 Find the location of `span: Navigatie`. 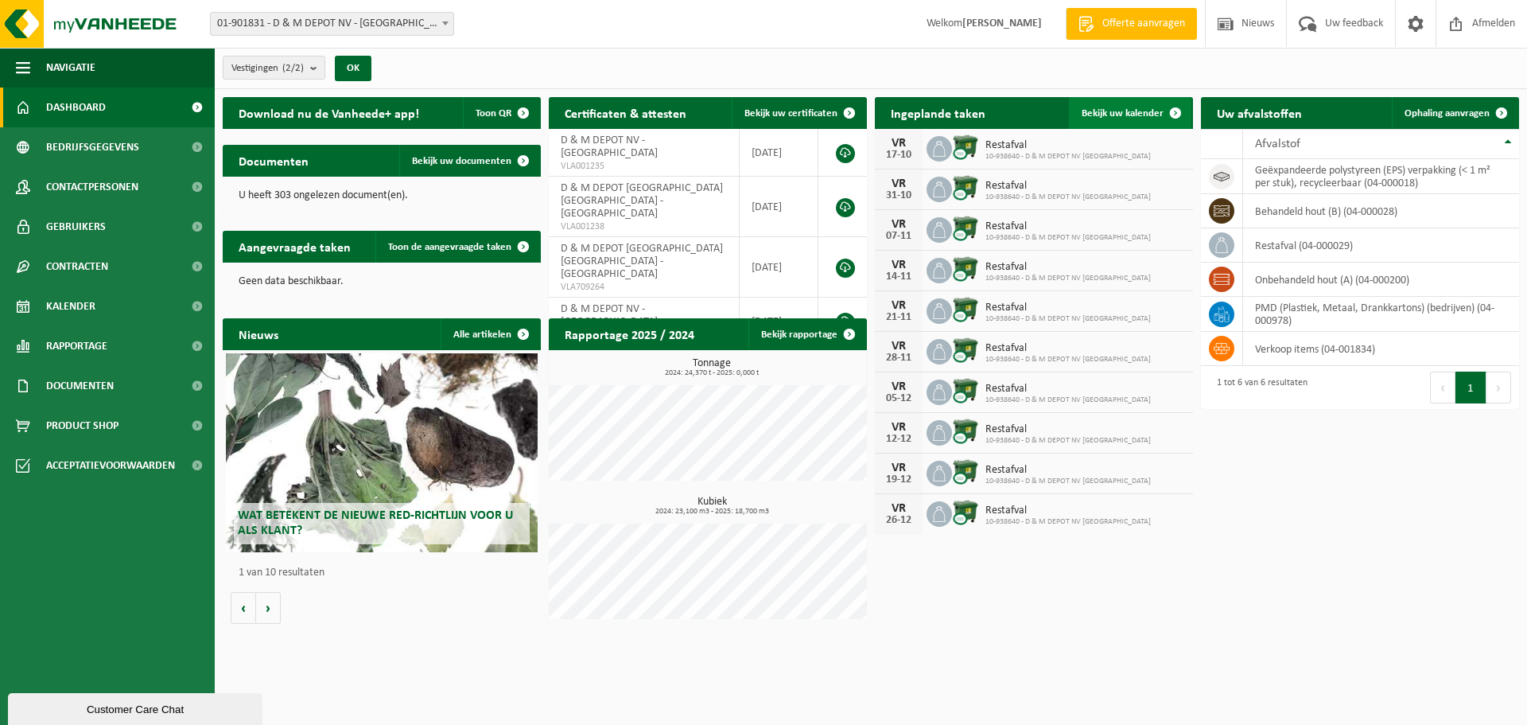

span: Navigatie is located at coordinates (71, 68).